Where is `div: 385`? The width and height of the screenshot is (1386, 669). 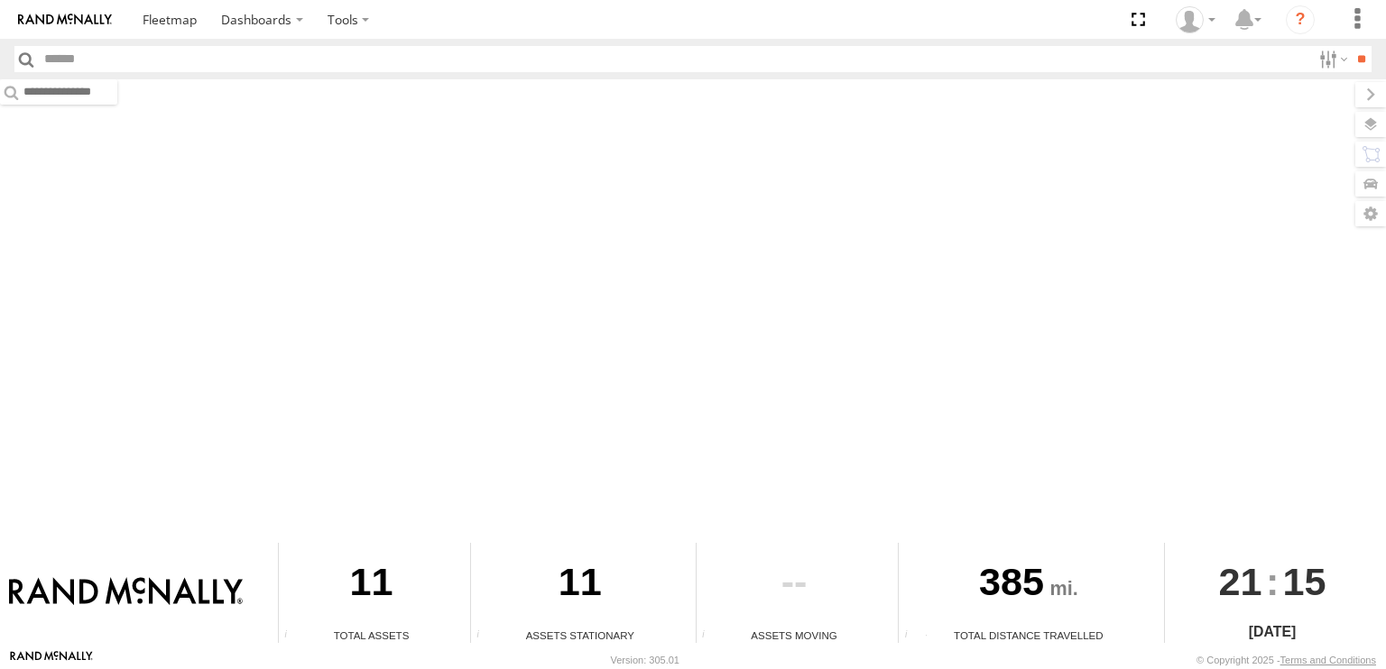
div: 385 is located at coordinates (1028, 585).